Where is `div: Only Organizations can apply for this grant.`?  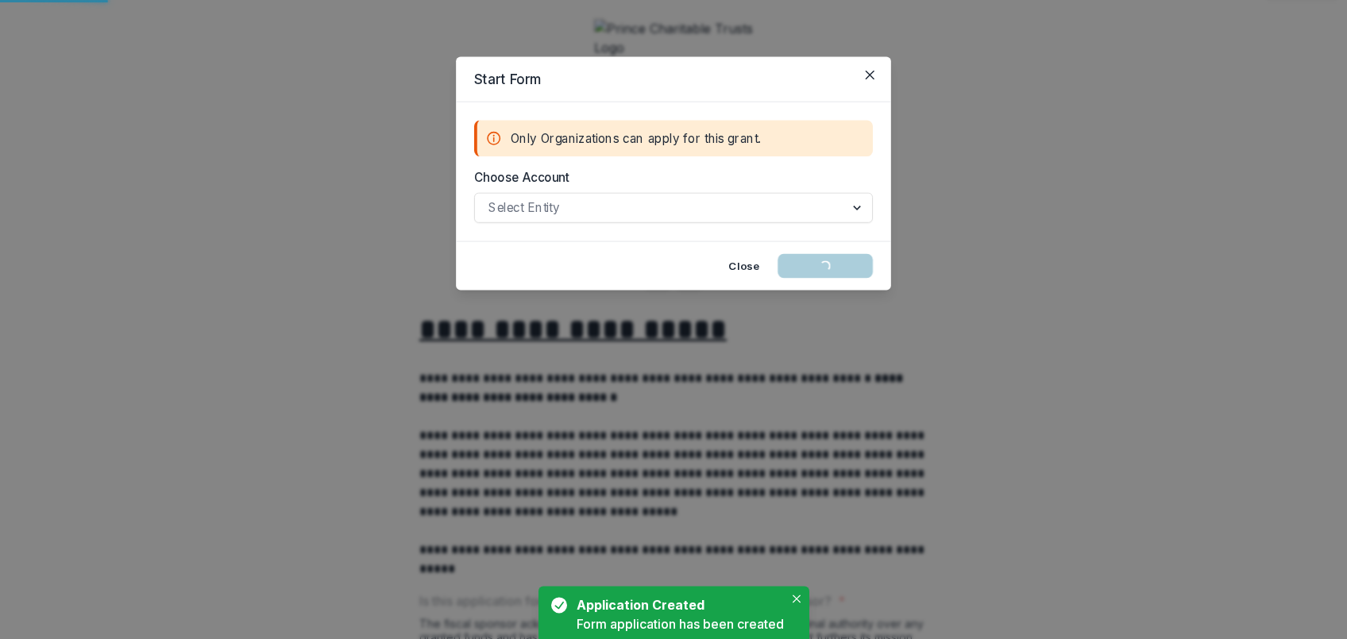
div: Only Organizations can apply for this grant. is located at coordinates (673, 138).